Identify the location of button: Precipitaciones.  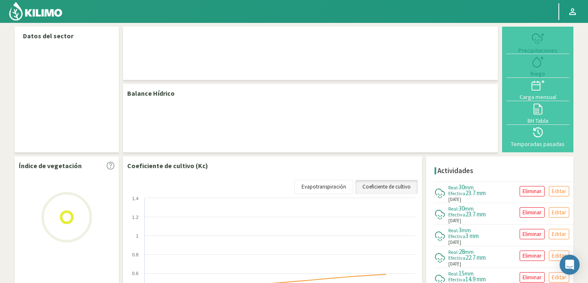
(537, 43).